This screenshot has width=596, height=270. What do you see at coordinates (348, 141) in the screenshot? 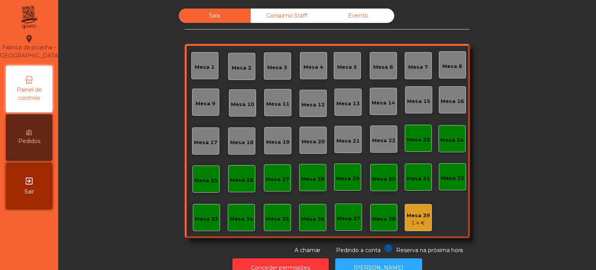
I see `div: Mesa 21` at bounding box center [348, 141].